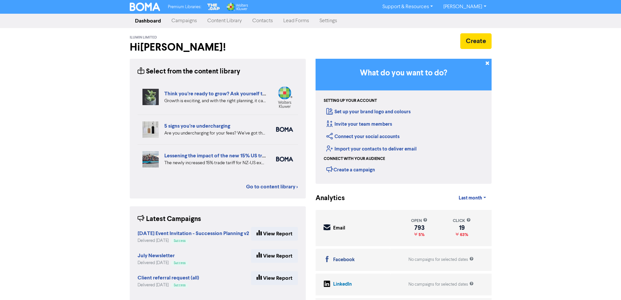  Describe the element at coordinates (285, 159) in the screenshot. I see `img: boma` at that location.